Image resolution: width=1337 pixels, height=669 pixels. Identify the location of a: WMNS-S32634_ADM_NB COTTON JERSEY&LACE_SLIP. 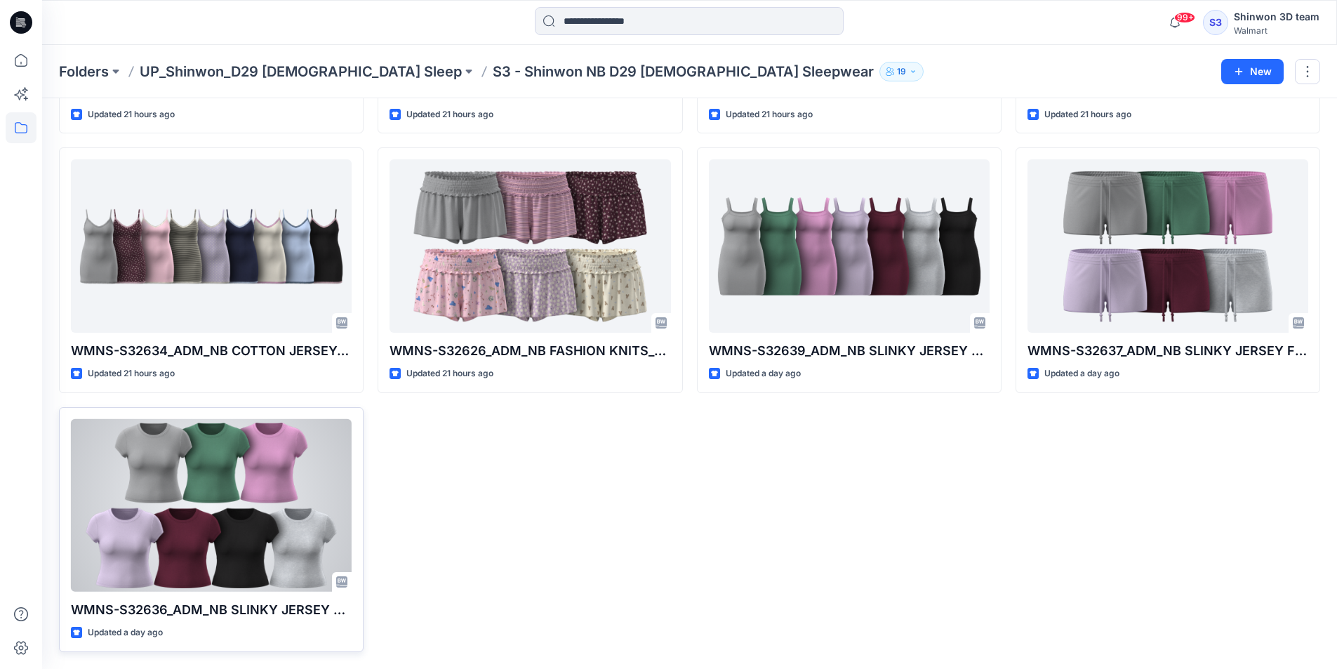
(211, 246).